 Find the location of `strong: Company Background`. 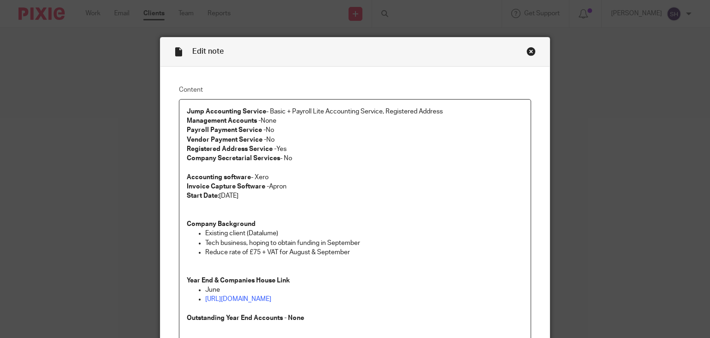

strong: Company Background is located at coordinates (221, 224).